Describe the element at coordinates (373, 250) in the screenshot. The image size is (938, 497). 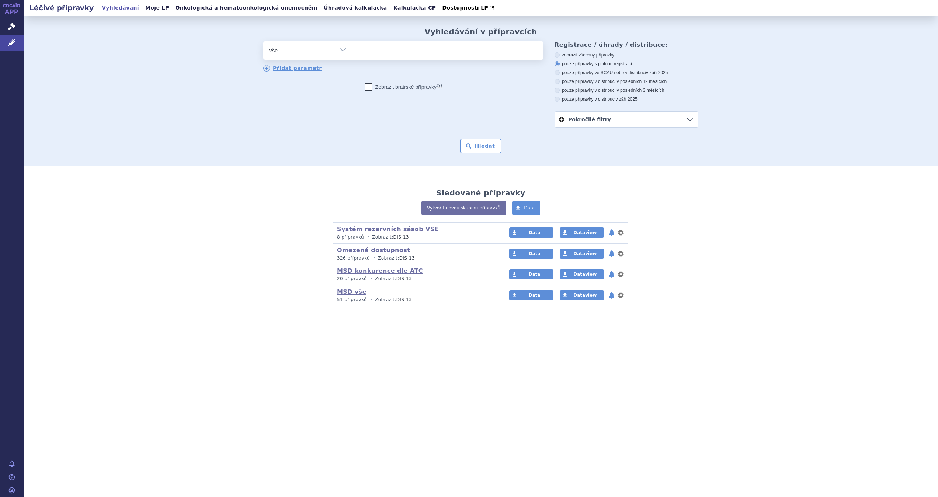
I see `a: Omezená dostupnost` at that location.